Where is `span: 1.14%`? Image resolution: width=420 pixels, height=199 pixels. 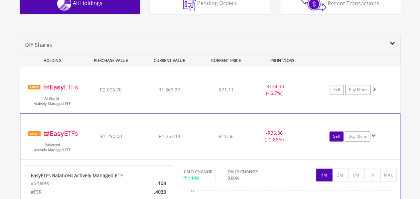 span: 1.14% is located at coordinates (193, 177).